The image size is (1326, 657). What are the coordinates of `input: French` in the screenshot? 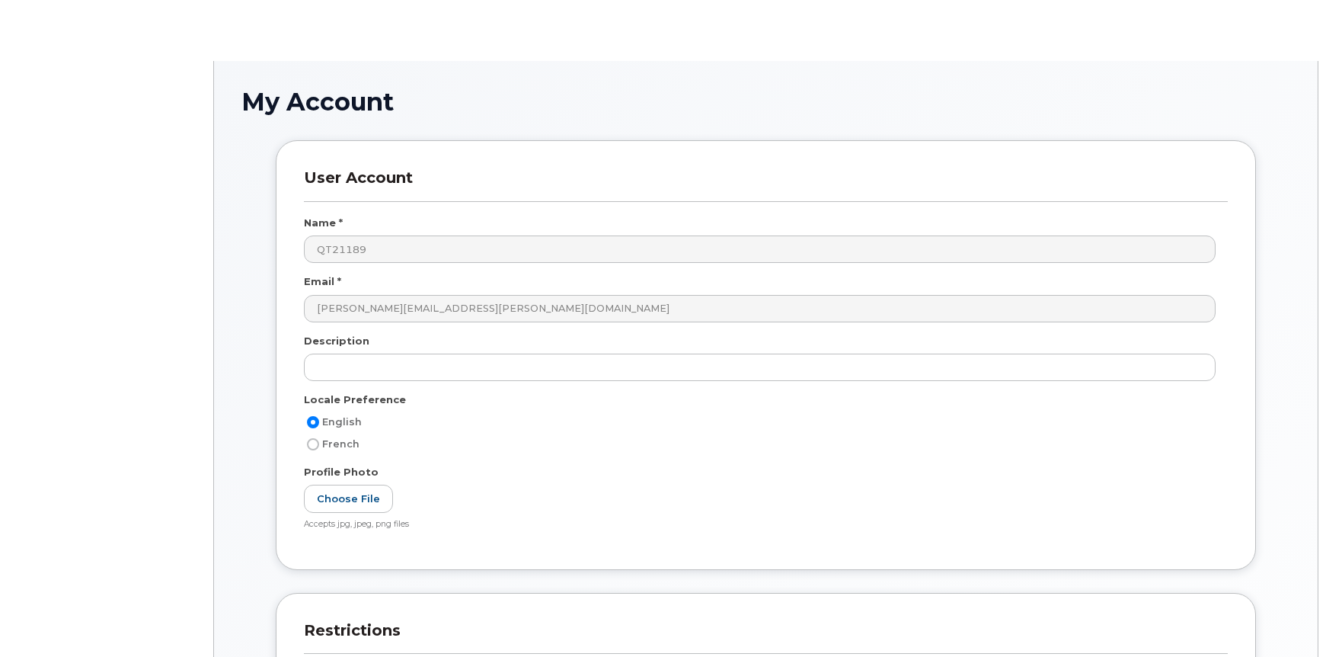 It's located at (313, 444).